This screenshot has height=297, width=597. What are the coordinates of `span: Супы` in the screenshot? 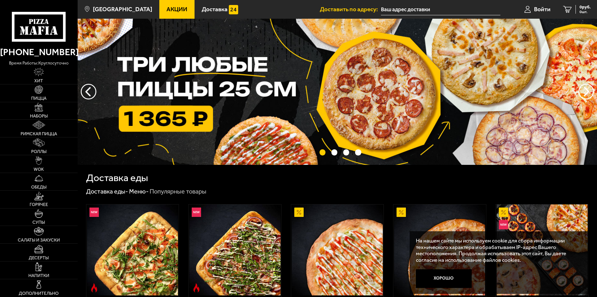 It's located at (39, 223).